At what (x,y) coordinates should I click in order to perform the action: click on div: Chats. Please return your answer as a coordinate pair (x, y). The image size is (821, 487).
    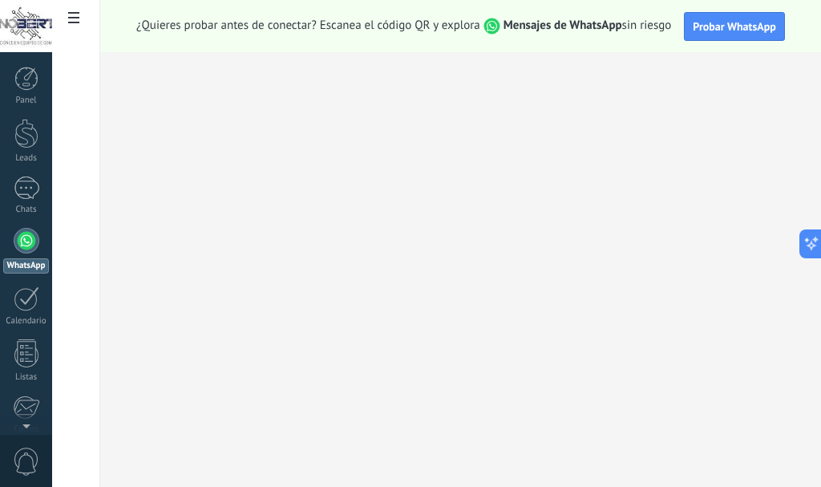
    Looking at the image, I should click on (26, 209).